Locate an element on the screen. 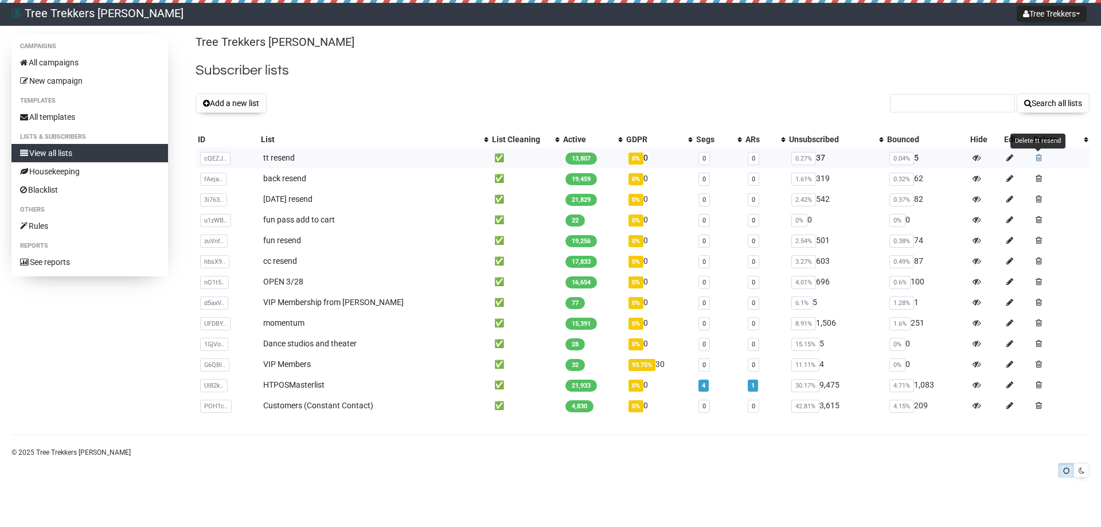 The width and height of the screenshot is (1101, 527). th: Active: No sort applied, activate to apply an ascending sort is located at coordinates (592, 139).